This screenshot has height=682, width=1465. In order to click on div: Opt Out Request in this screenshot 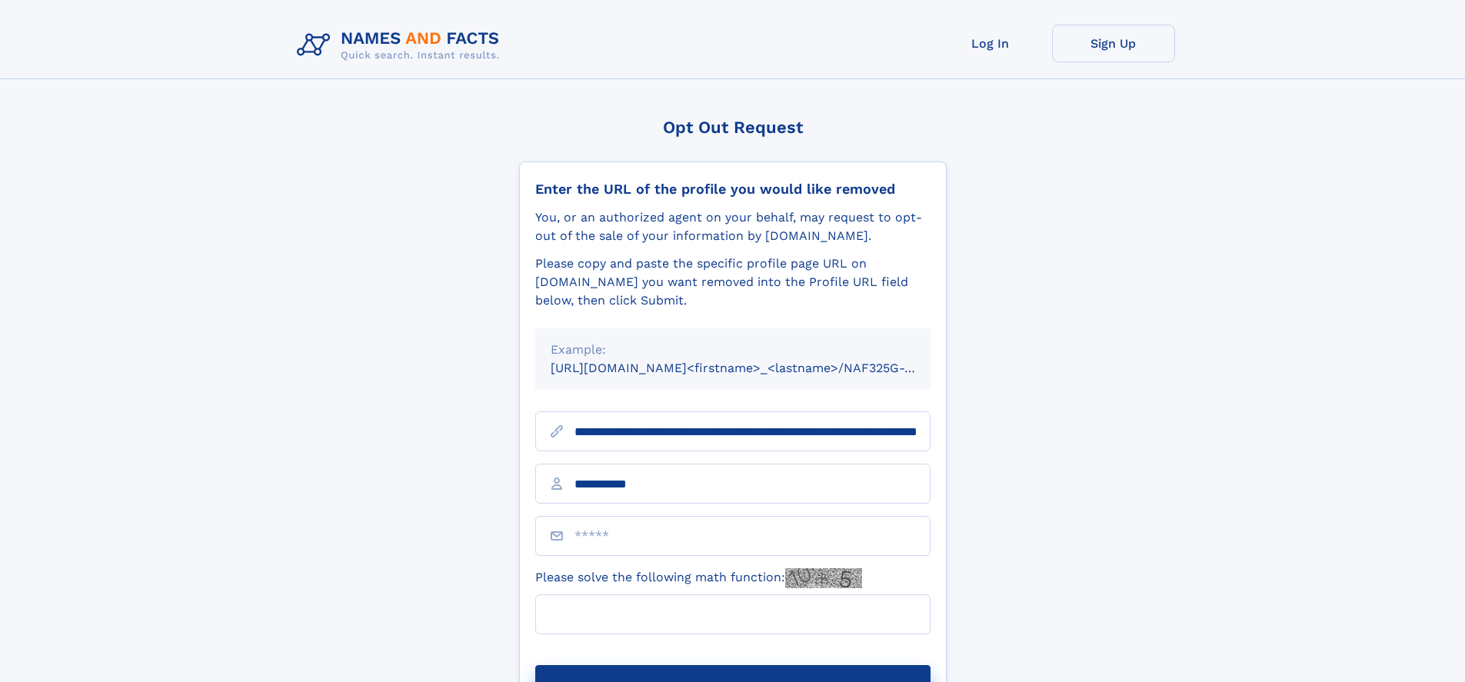, I will do `click(733, 127)`.